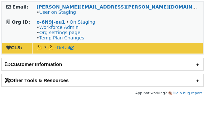 This screenshot has width=205, height=135. I want to click on strong: CLS:, so click(14, 48).